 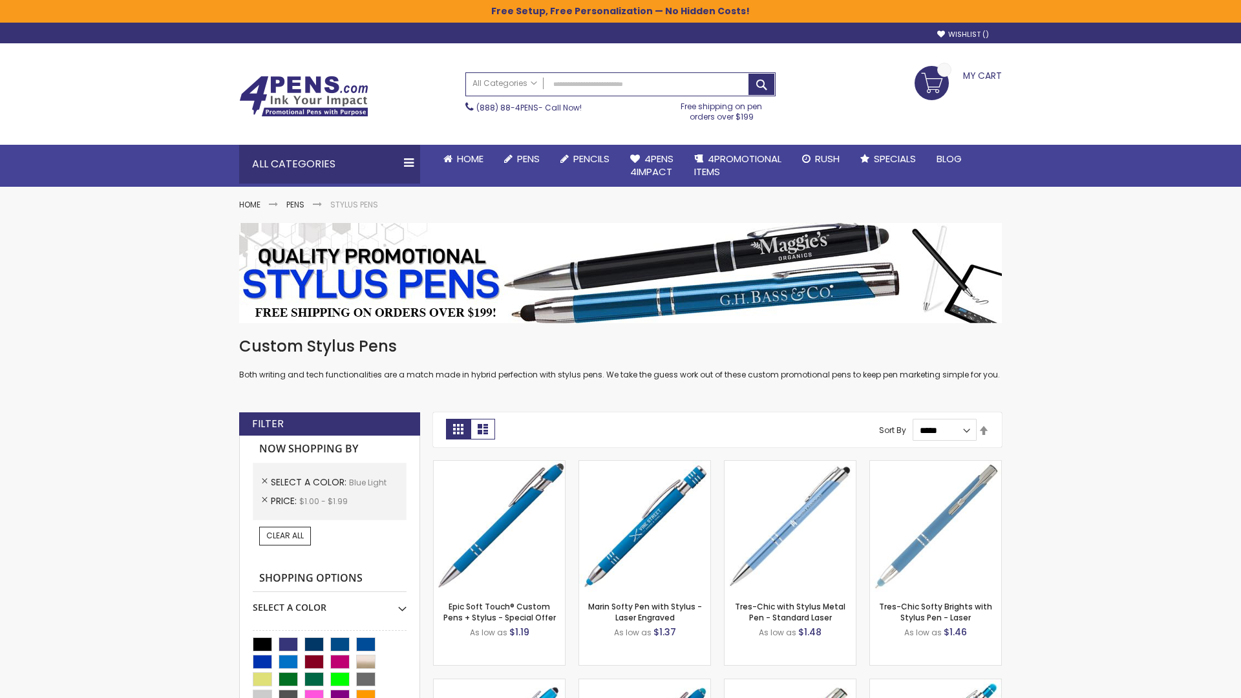 What do you see at coordinates (935, 465) in the screenshot?
I see `a: Tres-Chic Softy Brights with Stylus Pen - Laser-Blue - Light` at bounding box center [935, 465].